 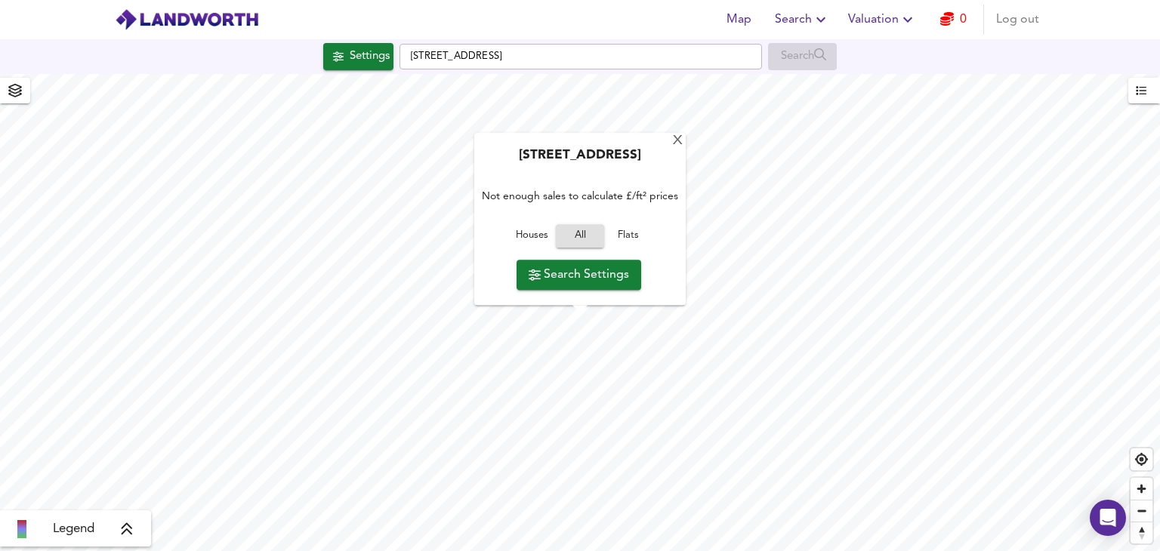 I want to click on span: Zoom out, so click(x=1141, y=511).